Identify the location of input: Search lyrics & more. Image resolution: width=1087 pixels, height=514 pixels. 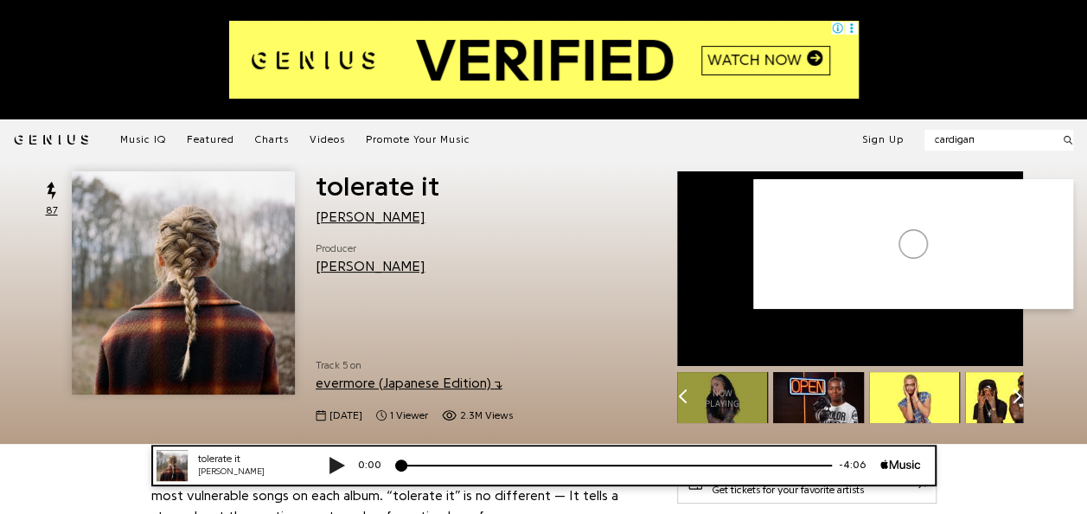
(988, 139).